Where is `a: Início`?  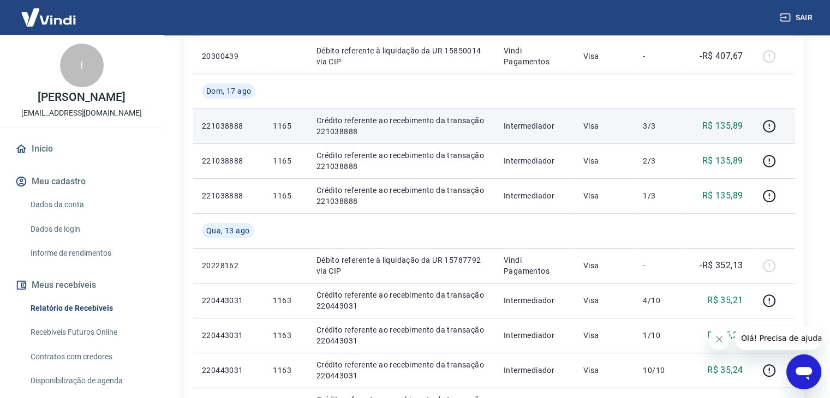
a: Início is located at coordinates (81, 149).